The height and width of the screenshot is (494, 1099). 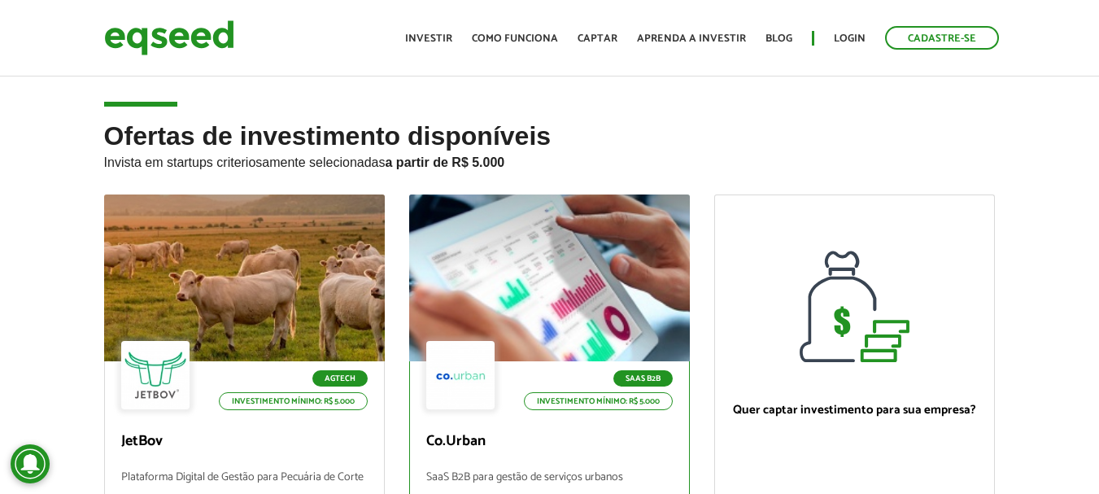 I want to click on p: Co.Urban, so click(x=549, y=442).